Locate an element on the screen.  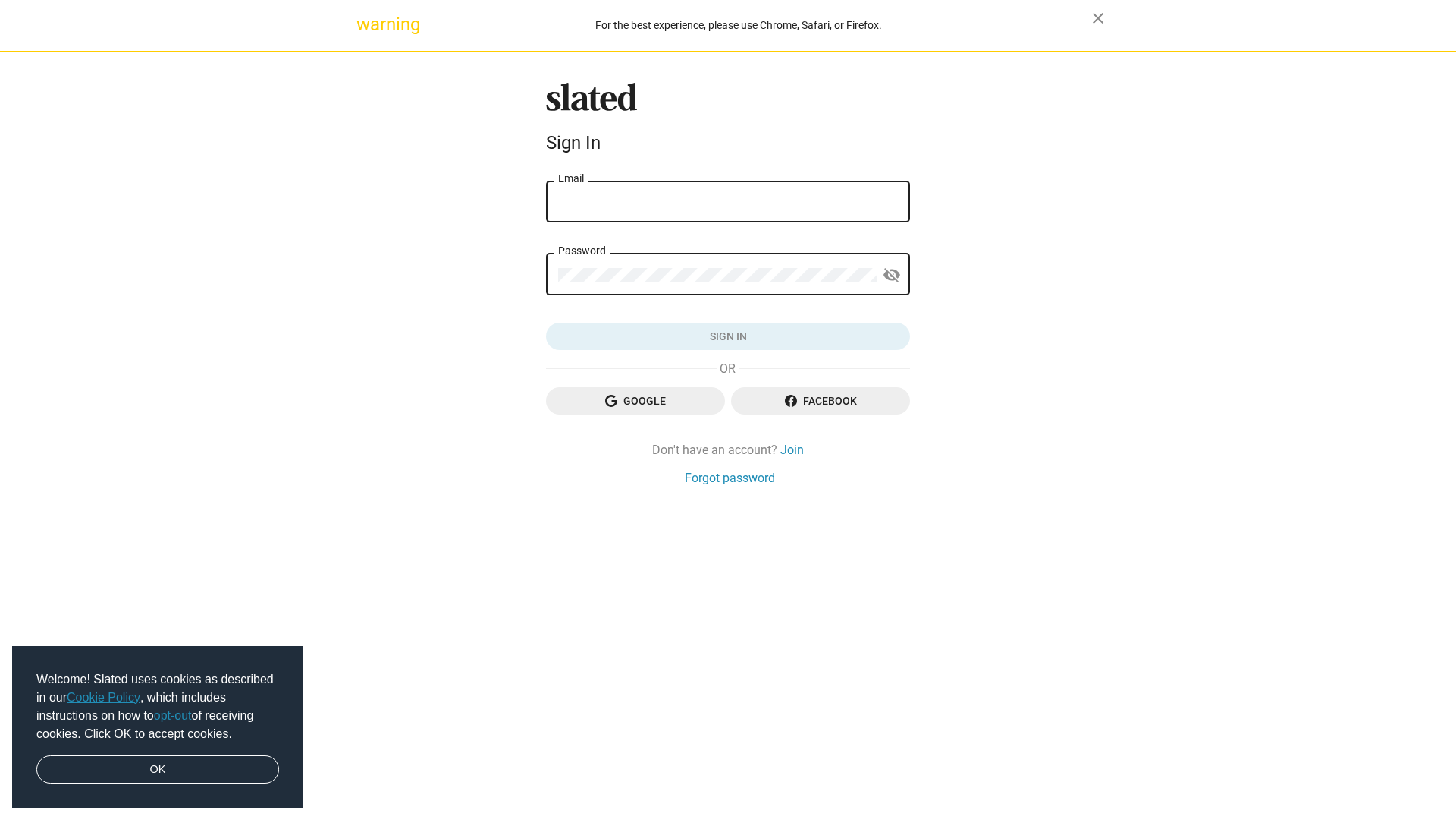
div: Don't have an account? is located at coordinates (728, 449).